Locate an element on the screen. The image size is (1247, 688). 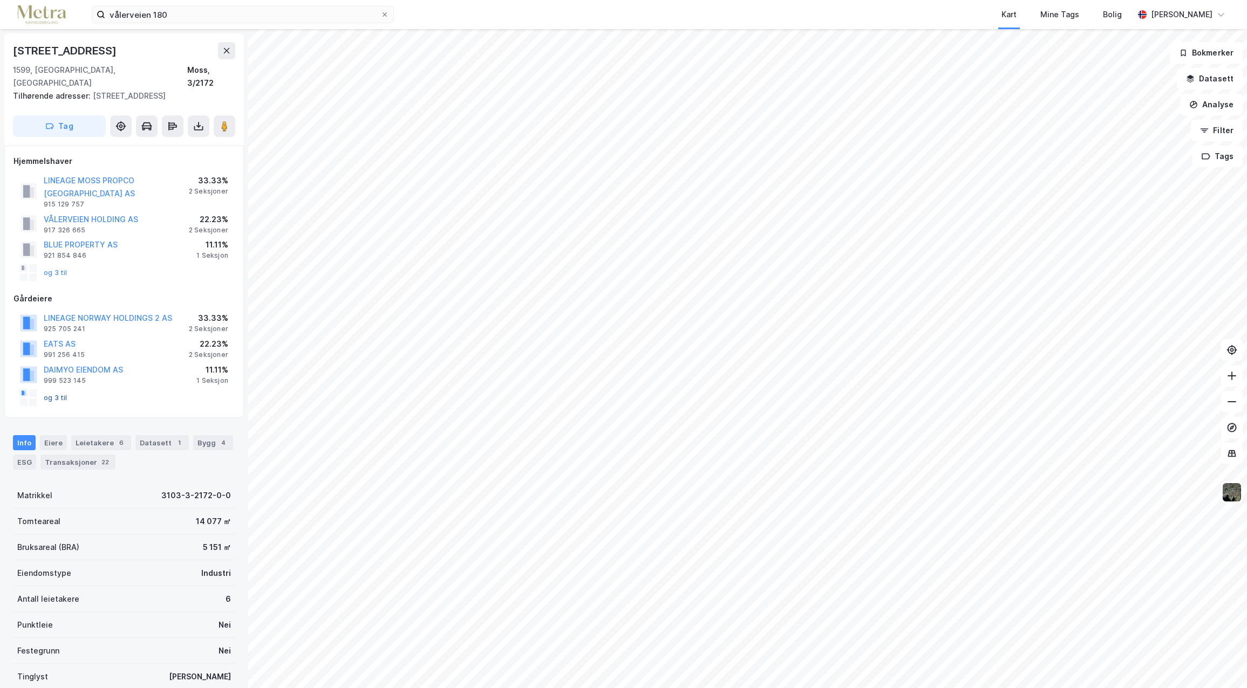
div: 915 129 757 is located at coordinates (64, 204).